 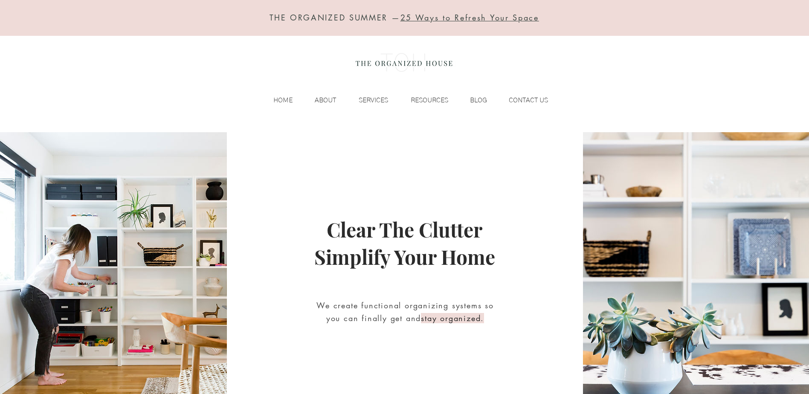 I want to click on p: SERVICES, so click(x=373, y=100).